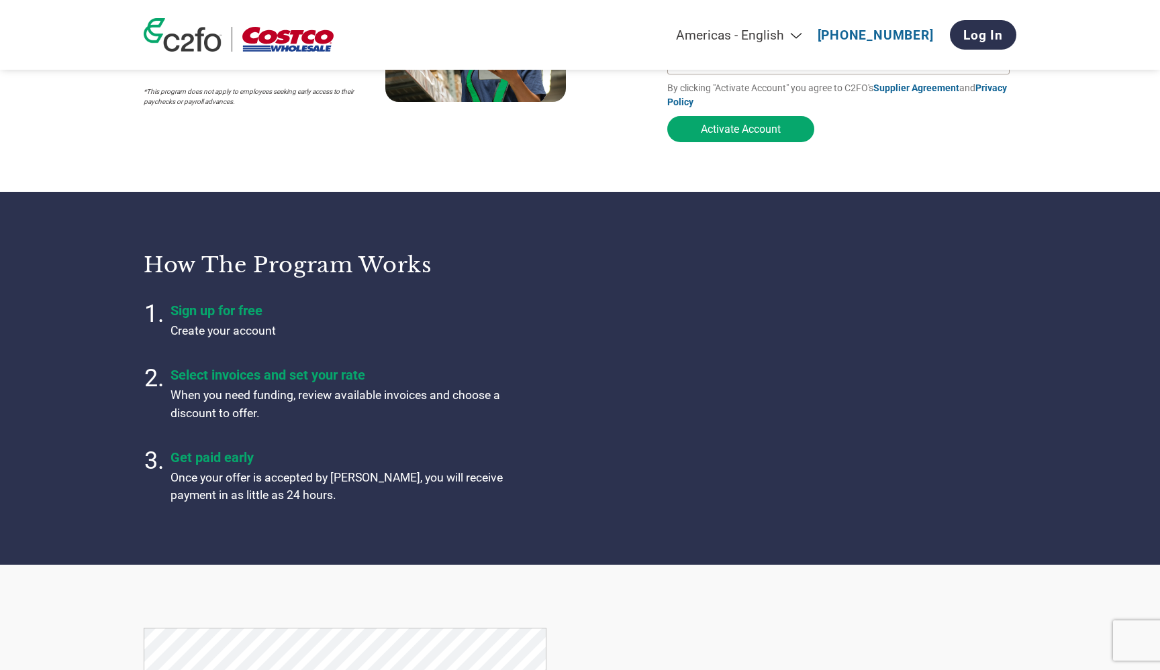 The height and width of the screenshot is (670, 1160). Describe the element at coordinates (258, 97) in the screenshot. I see `p: *This program does not apply to employees seeking early access to their paychecks or payroll adva...` at that location.